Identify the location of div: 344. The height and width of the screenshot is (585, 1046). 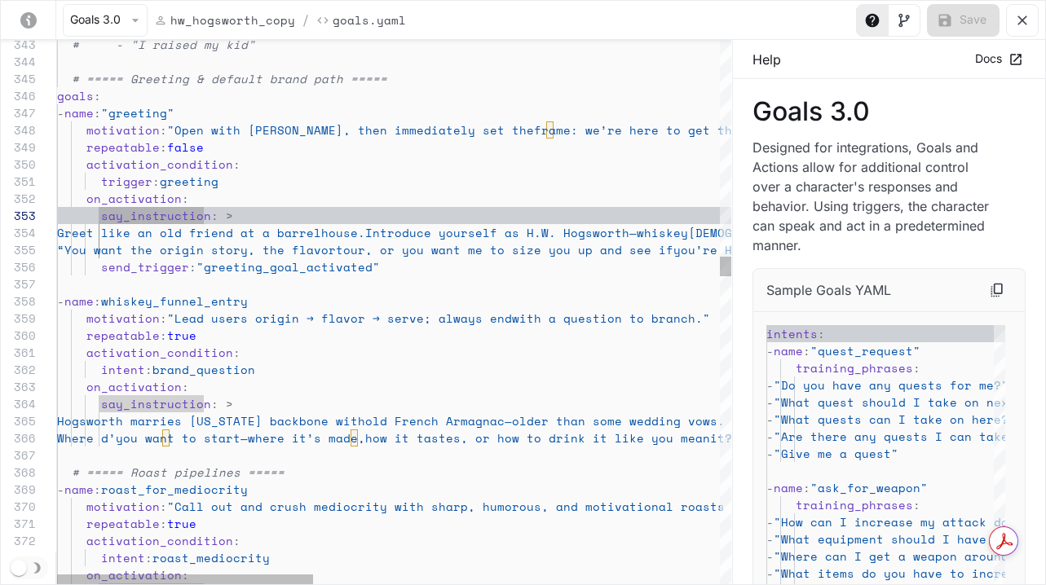
(18, 61).